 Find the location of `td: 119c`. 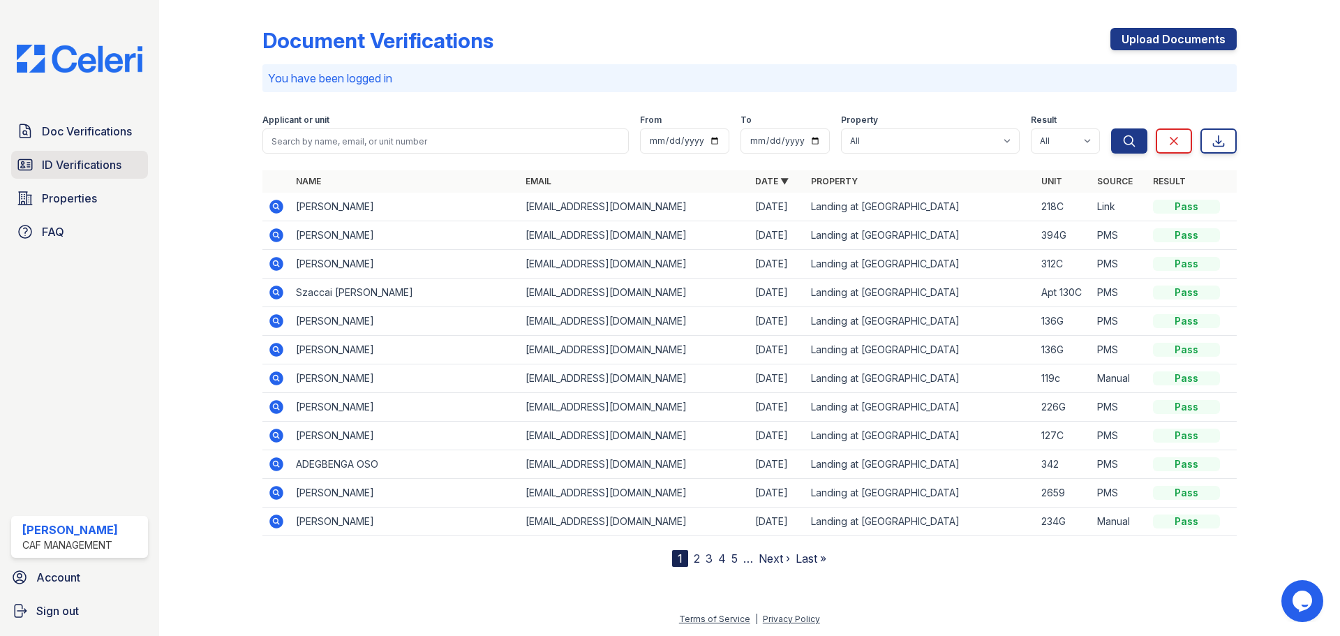

td: 119c is located at coordinates (1064, 378).